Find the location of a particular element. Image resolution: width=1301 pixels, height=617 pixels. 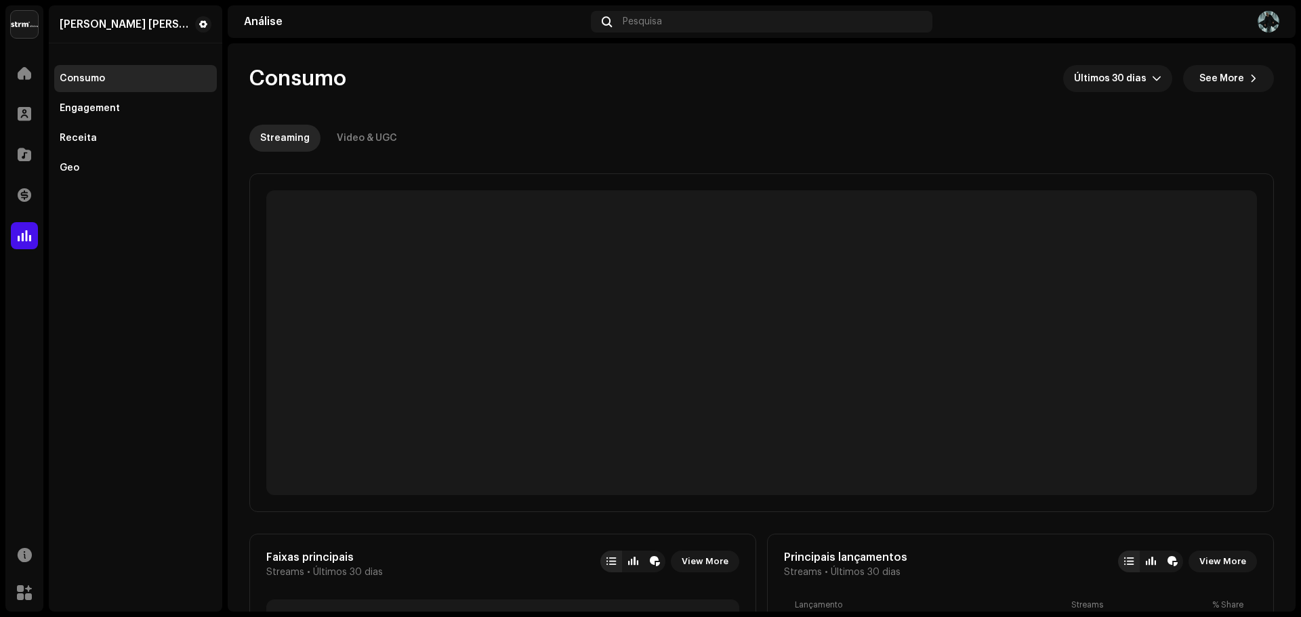

button: See More is located at coordinates (1229, 79).